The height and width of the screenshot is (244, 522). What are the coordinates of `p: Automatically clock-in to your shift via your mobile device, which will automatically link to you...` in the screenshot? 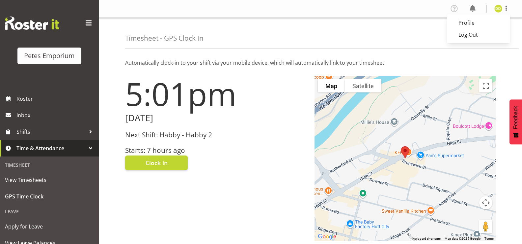 It's located at (311, 63).